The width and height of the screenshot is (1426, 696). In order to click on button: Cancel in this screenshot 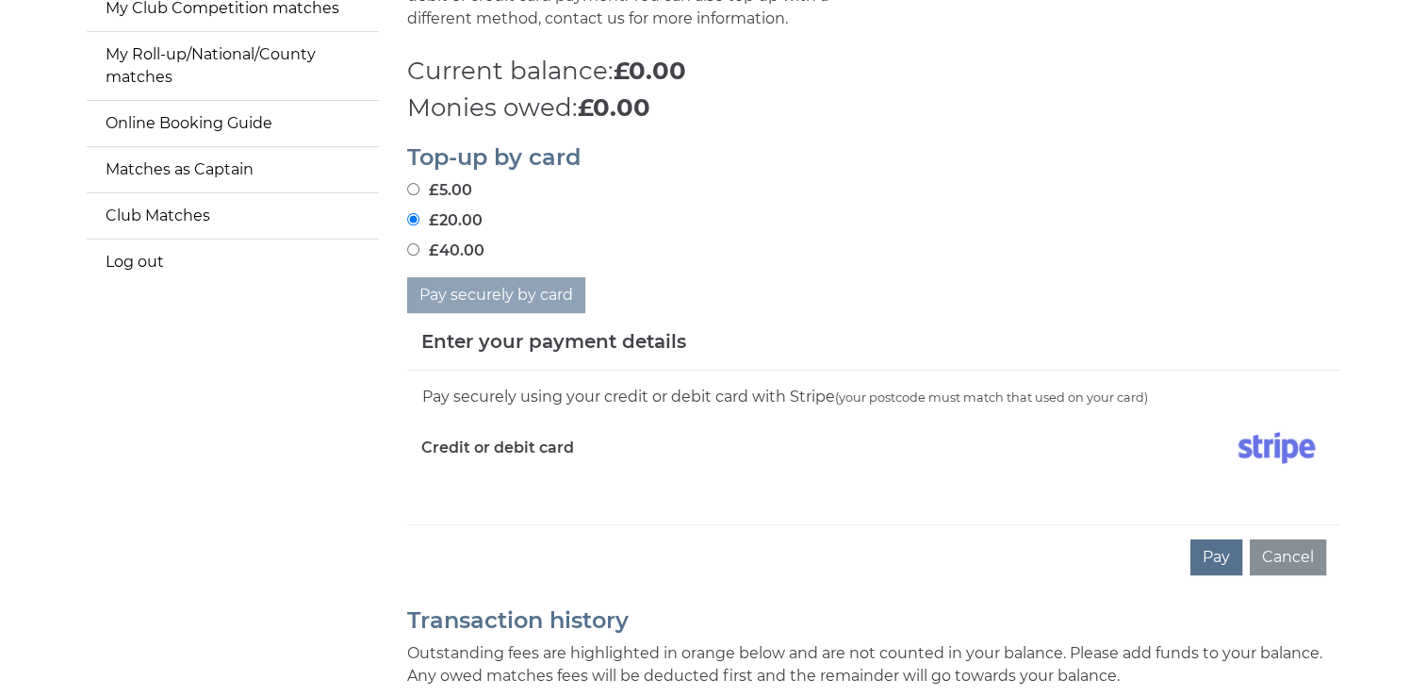, I will do `click(1288, 557)`.